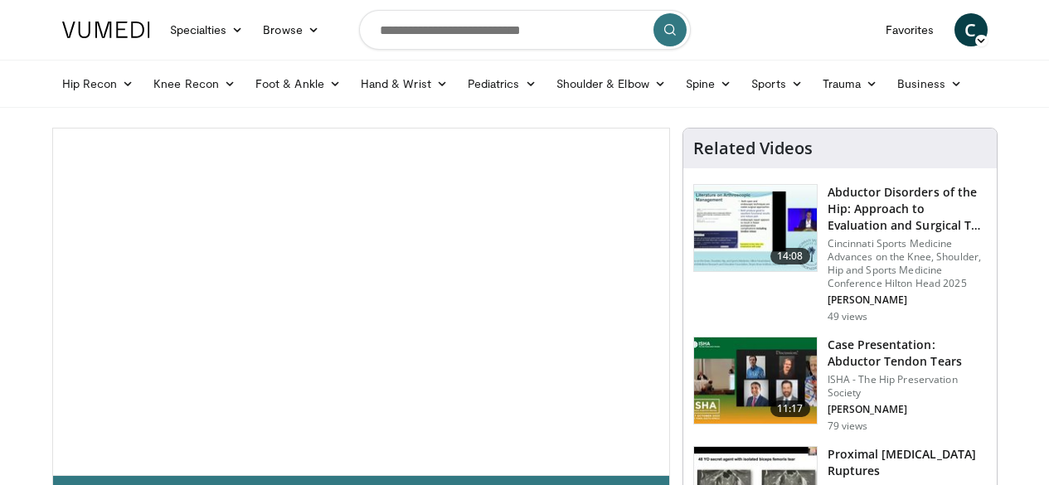 The image size is (1049, 485). I want to click on a: Browse, so click(291, 30).